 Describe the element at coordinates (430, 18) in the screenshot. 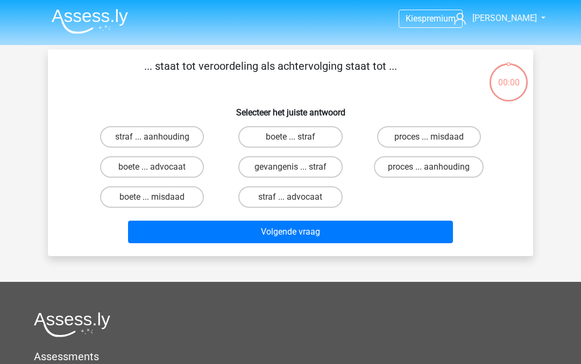

I see `a: Kiespremium` at that location.